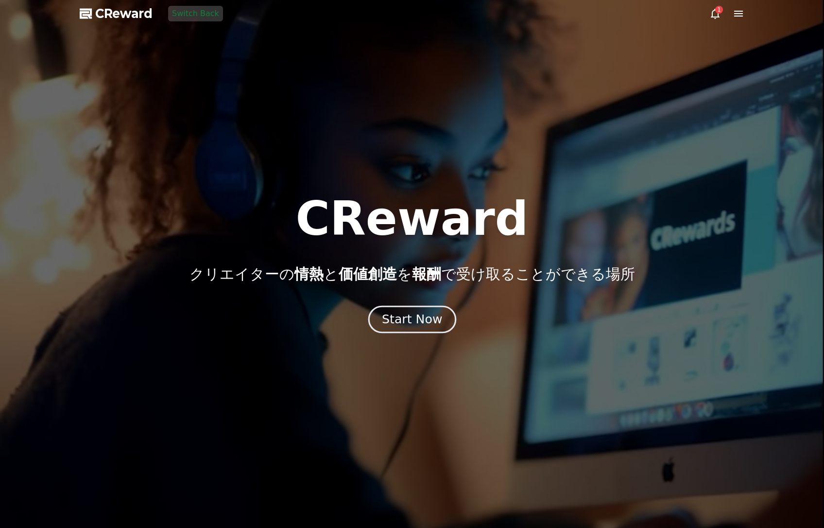  Describe the element at coordinates (715, 14) in the screenshot. I see `a: 1` at that location.